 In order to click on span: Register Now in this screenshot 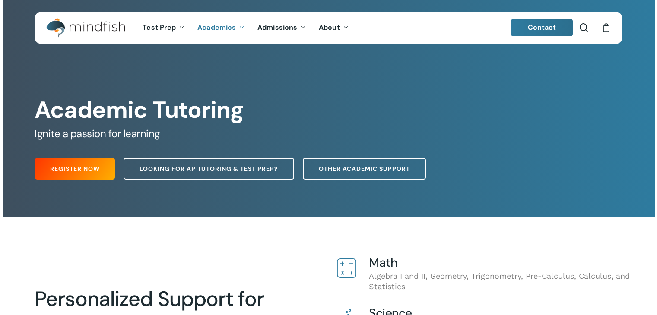, I will do `click(75, 169)`.